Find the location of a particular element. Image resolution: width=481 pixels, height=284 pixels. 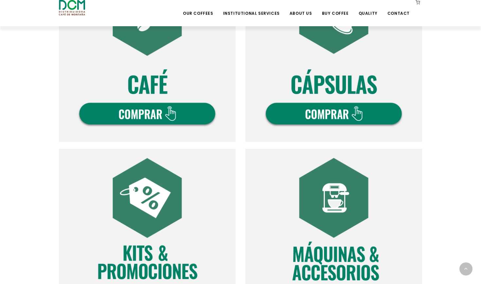

a: Institutional Services is located at coordinates (251, 8).